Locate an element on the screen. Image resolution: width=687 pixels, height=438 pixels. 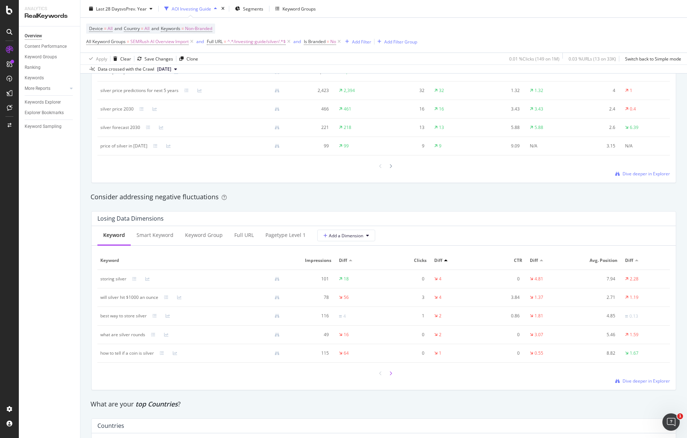
span: Country is located at coordinates (132, 28).